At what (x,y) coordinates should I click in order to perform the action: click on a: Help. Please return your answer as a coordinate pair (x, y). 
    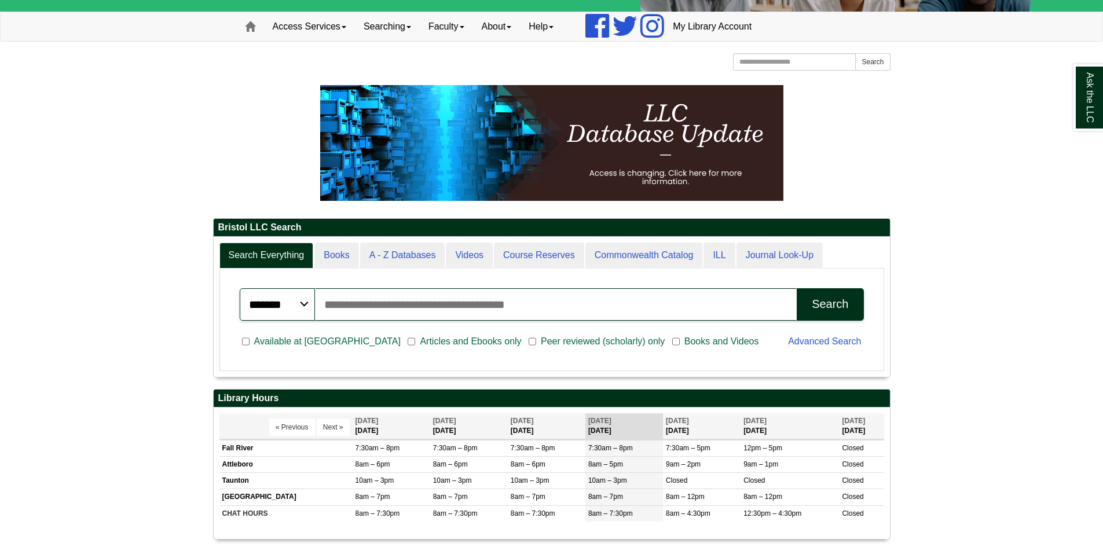
    Looking at the image, I should click on (541, 27).